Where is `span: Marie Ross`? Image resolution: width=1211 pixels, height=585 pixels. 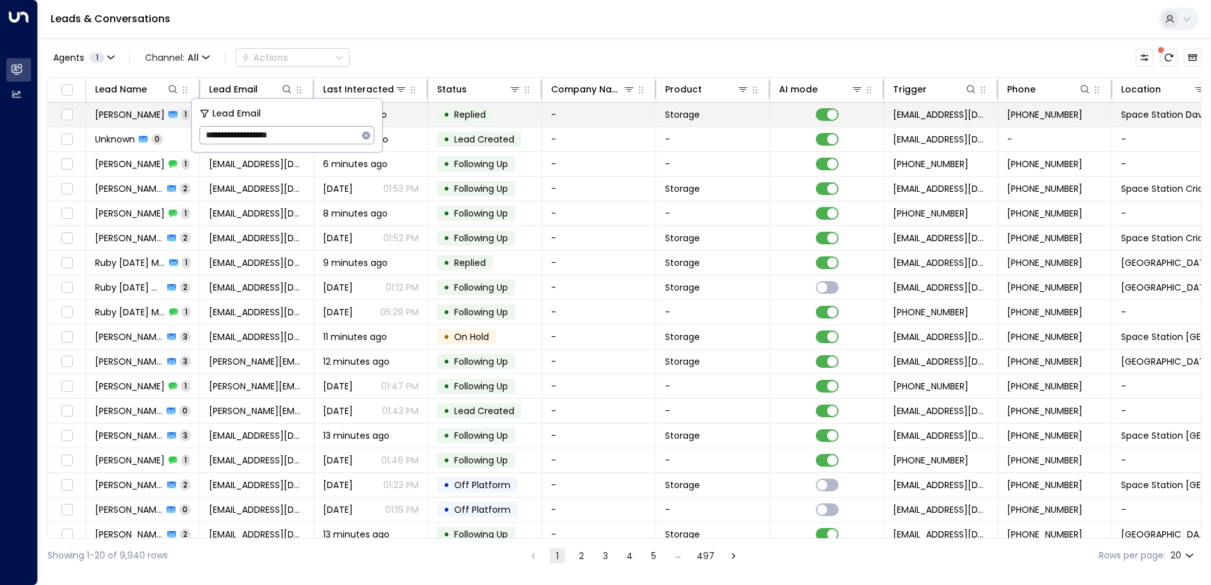
span: Marie Ross is located at coordinates (129, 337).